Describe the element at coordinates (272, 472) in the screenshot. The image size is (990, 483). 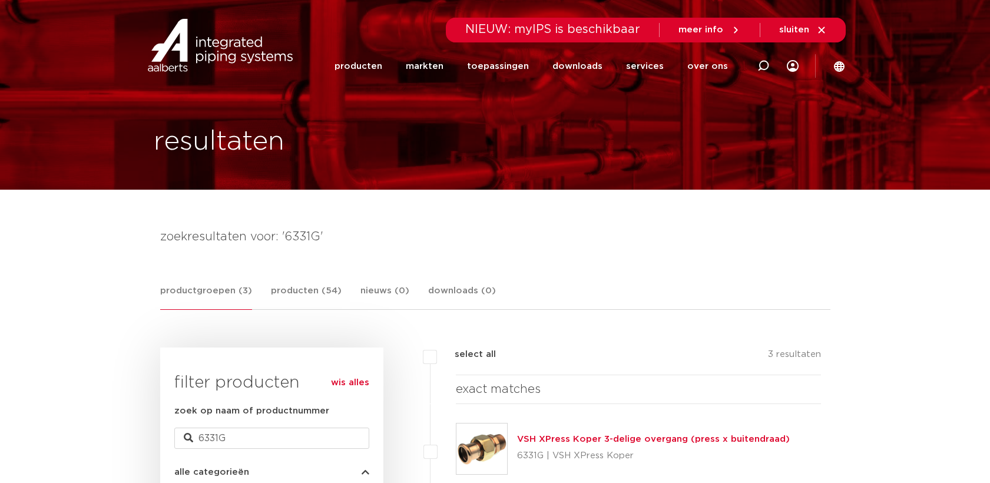
I see `button: alle categorieën` at that location.